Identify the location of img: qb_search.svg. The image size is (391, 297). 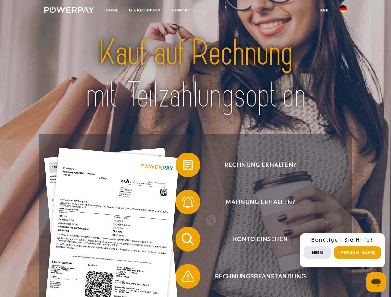
(188, 239).